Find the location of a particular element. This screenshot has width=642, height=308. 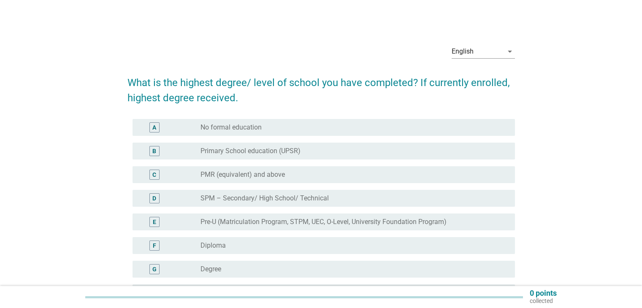

div: F is located at coordinates (155, 246).